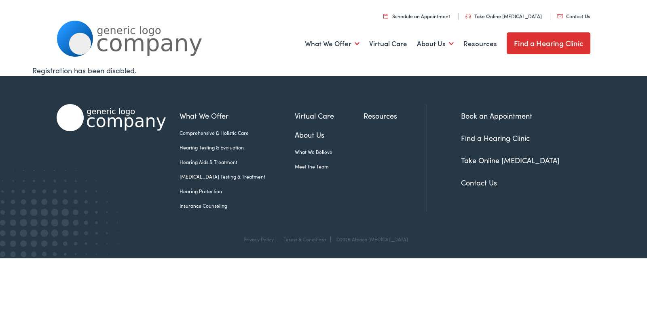  I want to click on a: What We Believe, so click(329, 152).